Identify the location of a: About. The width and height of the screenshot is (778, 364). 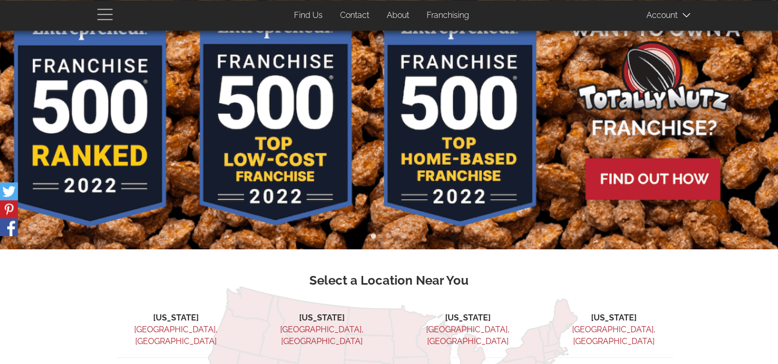
(399, 15).